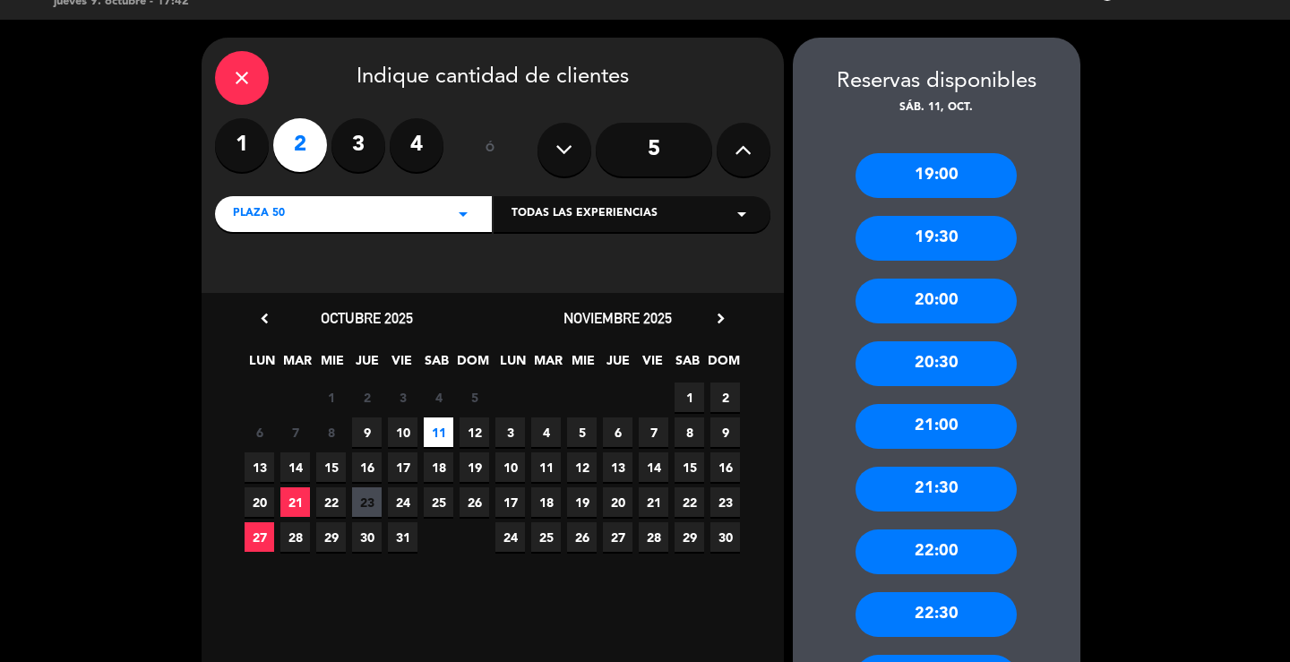 This screenshot has width=1290, height=662. Describe the element at coordinates (936, 552) in the screenshot. I see `div: 22:00` at that location.